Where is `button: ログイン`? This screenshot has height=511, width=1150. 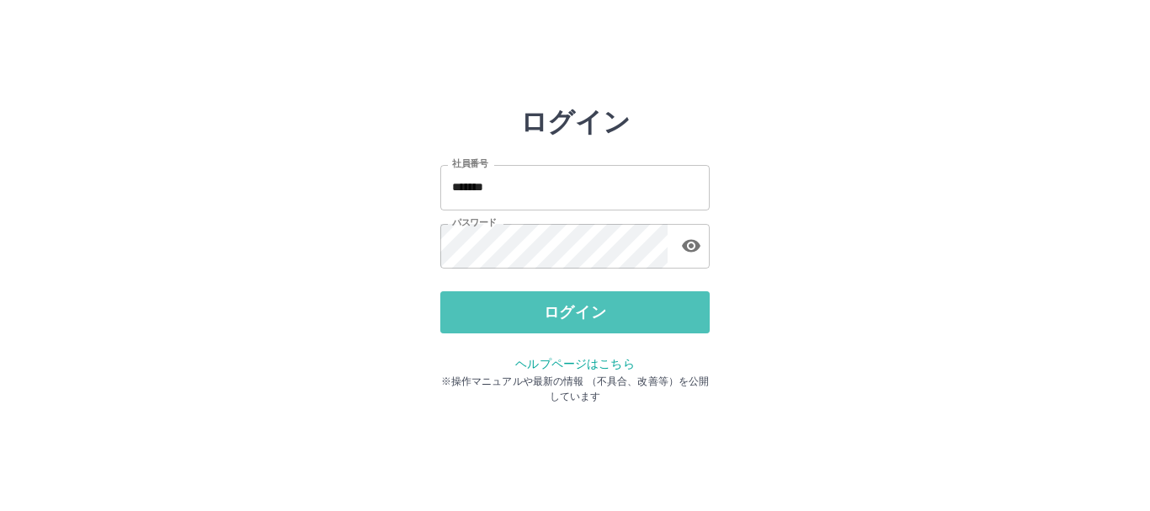
button: ログイン is located at coordinates (575, 312).